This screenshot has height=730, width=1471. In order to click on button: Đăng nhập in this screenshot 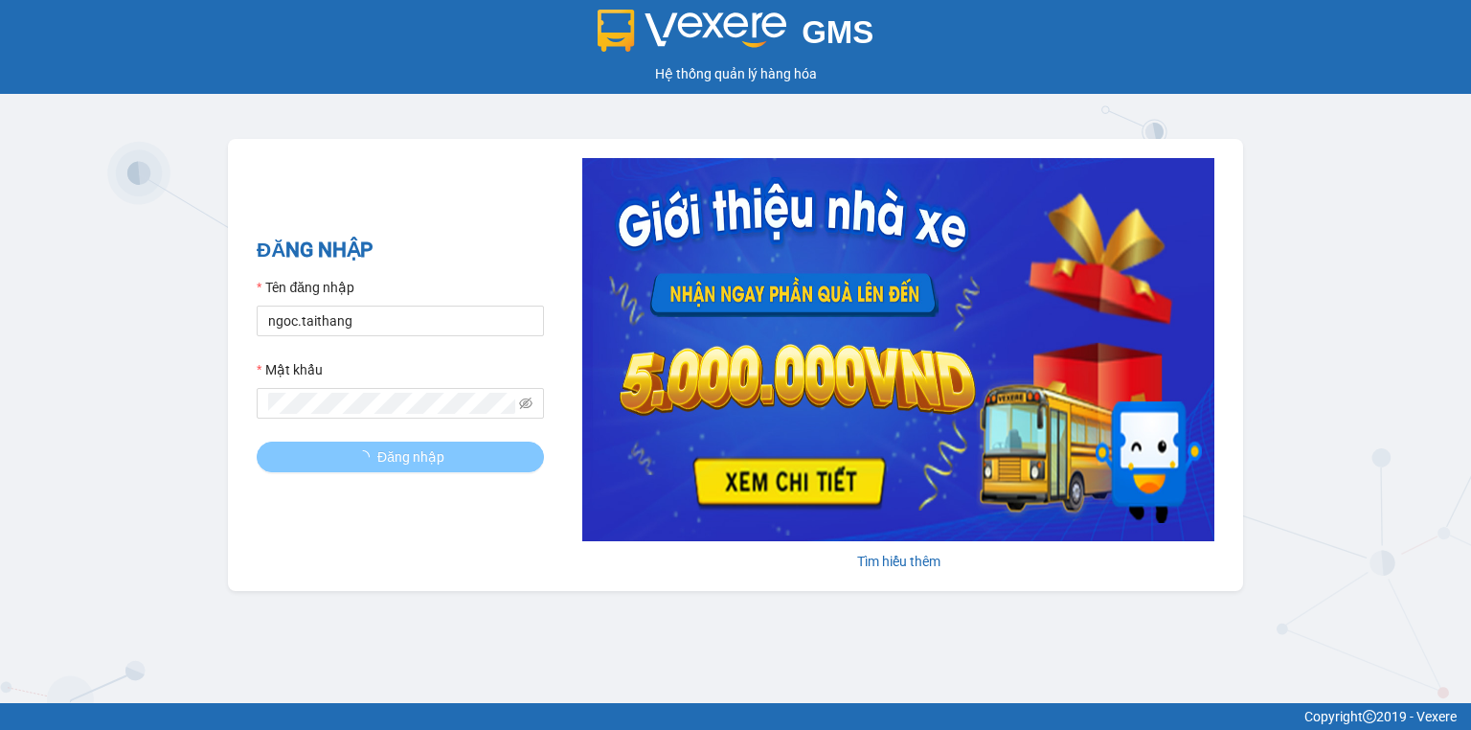, I will do `click(400, 457)`.